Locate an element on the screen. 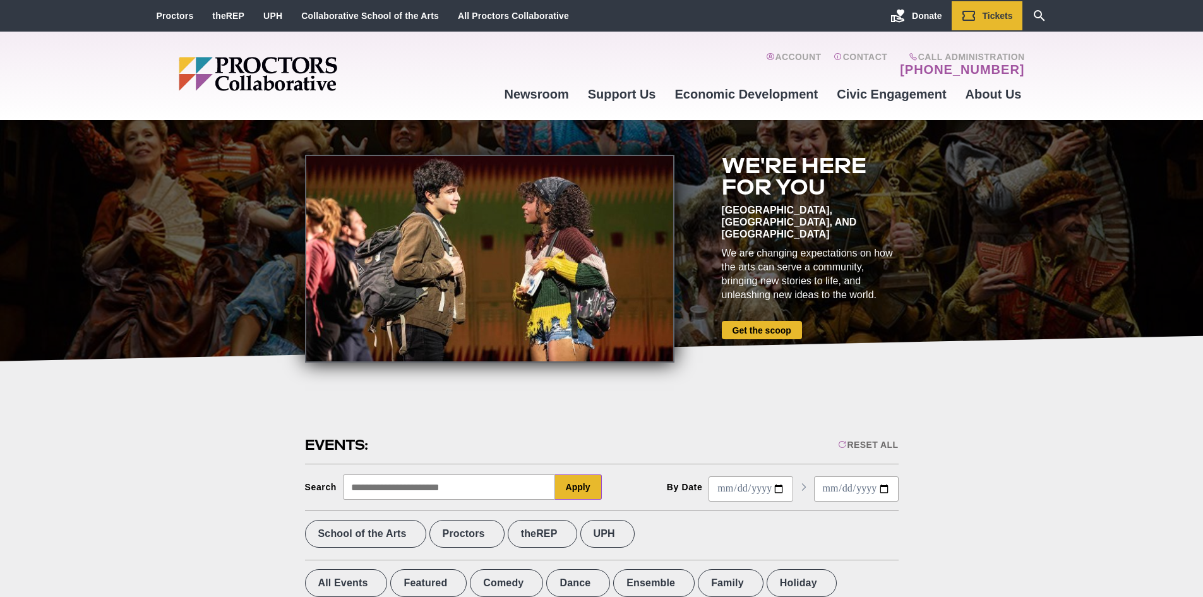  label: Comedy is located at coordinates (507, 583).